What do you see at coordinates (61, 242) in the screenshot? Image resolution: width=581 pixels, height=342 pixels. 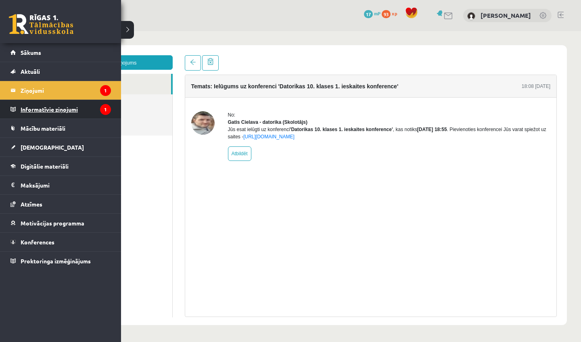 I see `a: Konferences` at bounding box center [61, 242].